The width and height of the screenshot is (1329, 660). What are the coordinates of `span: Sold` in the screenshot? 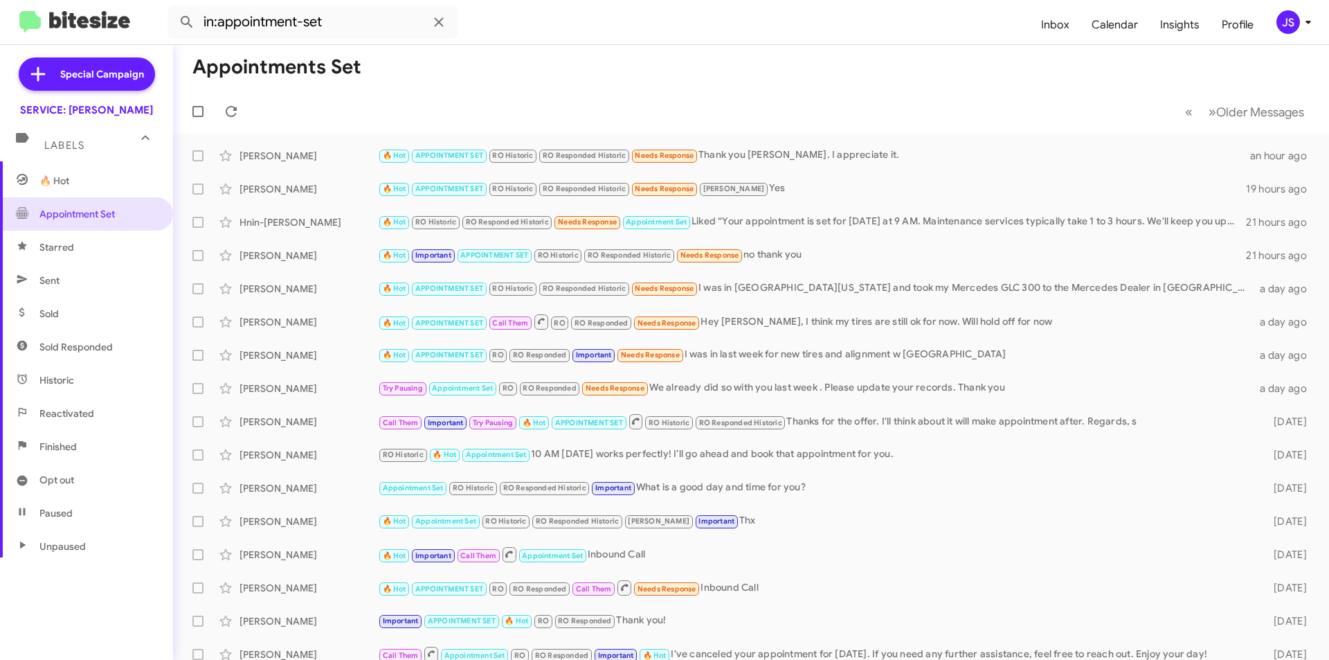 It's located at (49, 314).